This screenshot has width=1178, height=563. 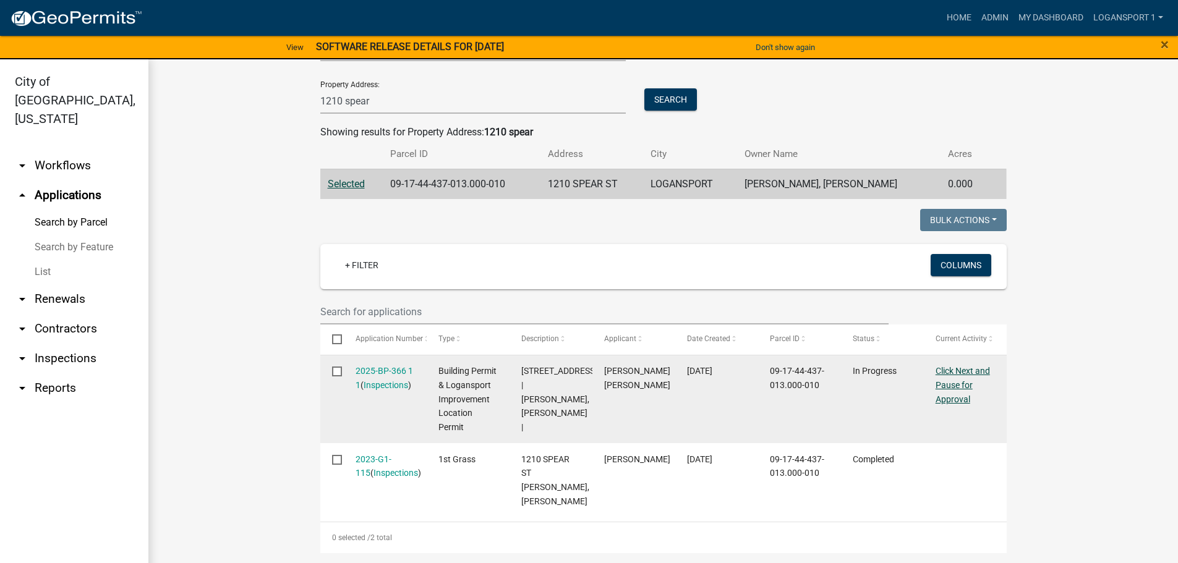 I want to click on span: 1210 SPEAR ST Bencosme, Reyes A Martinez, so click(x=555, y=480).